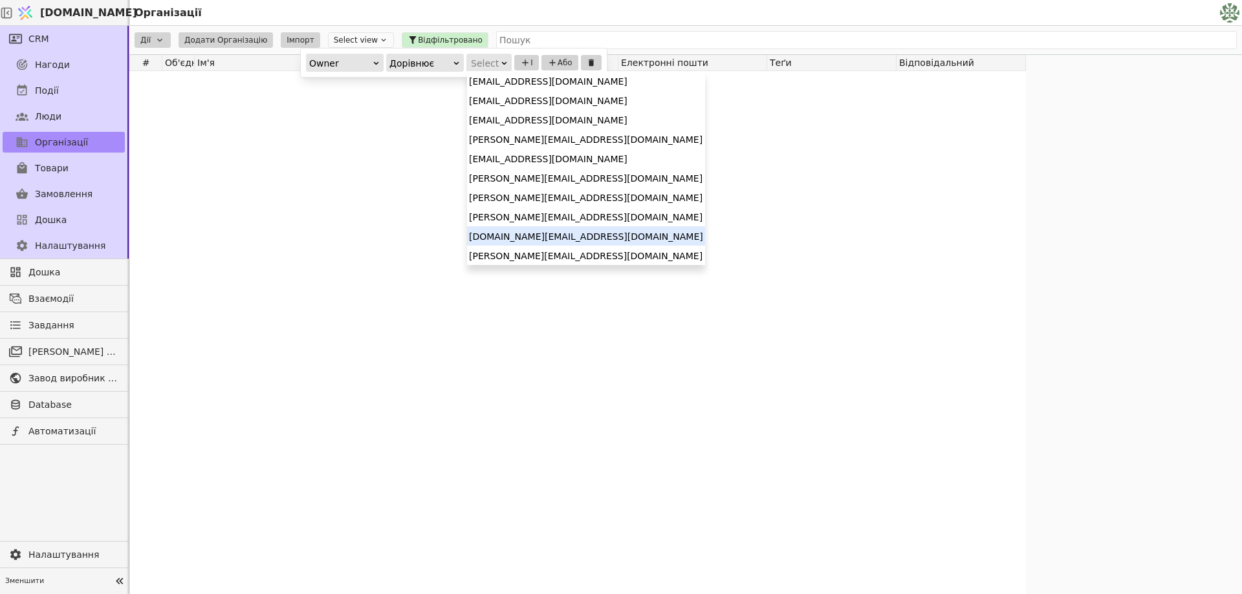  What do you see at coordinates (1230, 13) in the screenshot?
I see `img: e4414af821a859b9acdf58cddb41df9a` at bounding box center [1230, 13].